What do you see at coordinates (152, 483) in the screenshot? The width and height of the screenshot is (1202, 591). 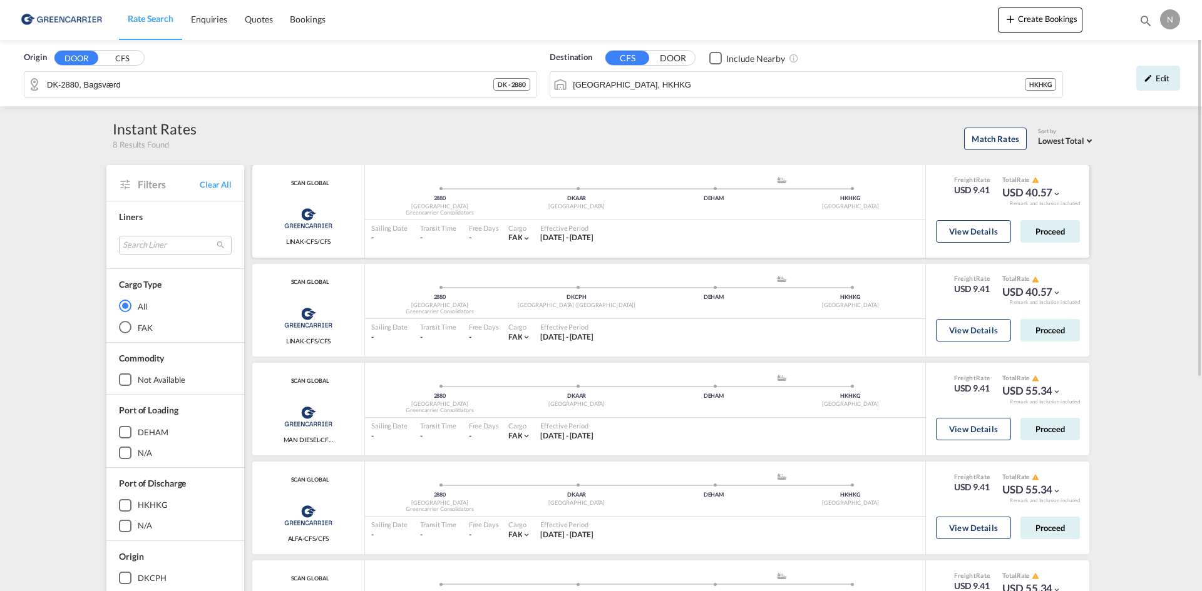 I see `span: Port of Discharge` at bounding box center [152, 483].